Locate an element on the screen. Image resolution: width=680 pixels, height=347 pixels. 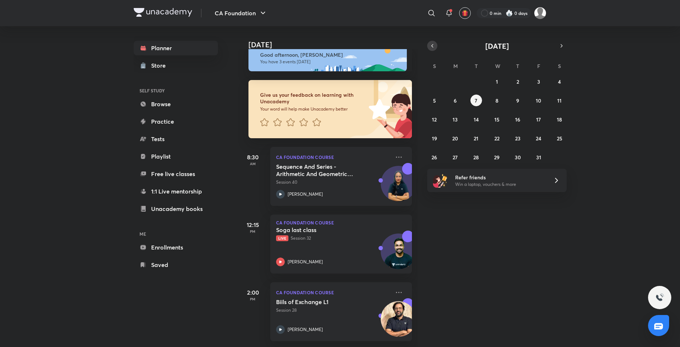
abbr: October 12, 2025 is located at coordinates (434, 119).